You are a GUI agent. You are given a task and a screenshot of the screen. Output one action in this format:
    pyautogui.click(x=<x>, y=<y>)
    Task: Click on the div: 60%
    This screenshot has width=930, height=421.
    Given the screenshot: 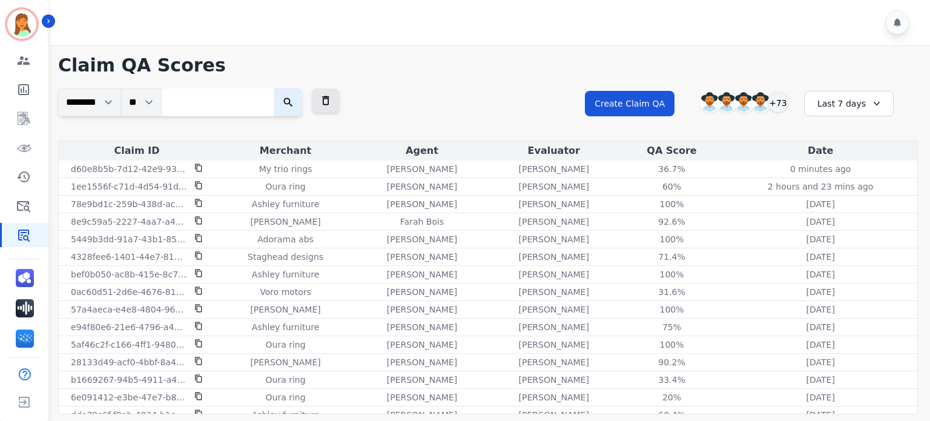 What is the action you would take?
    pyautogui.click(x=672, y=186)
    